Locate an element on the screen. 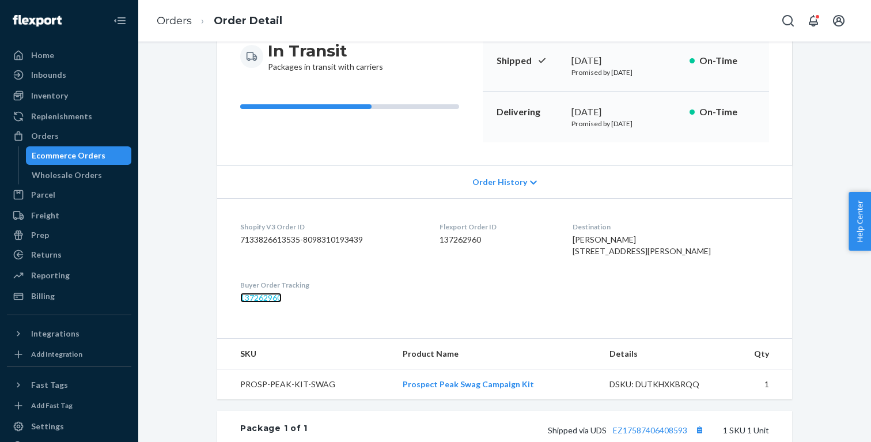 This screenshot has height=442, width=871. a: Settings is located at coordinates (69, 426).